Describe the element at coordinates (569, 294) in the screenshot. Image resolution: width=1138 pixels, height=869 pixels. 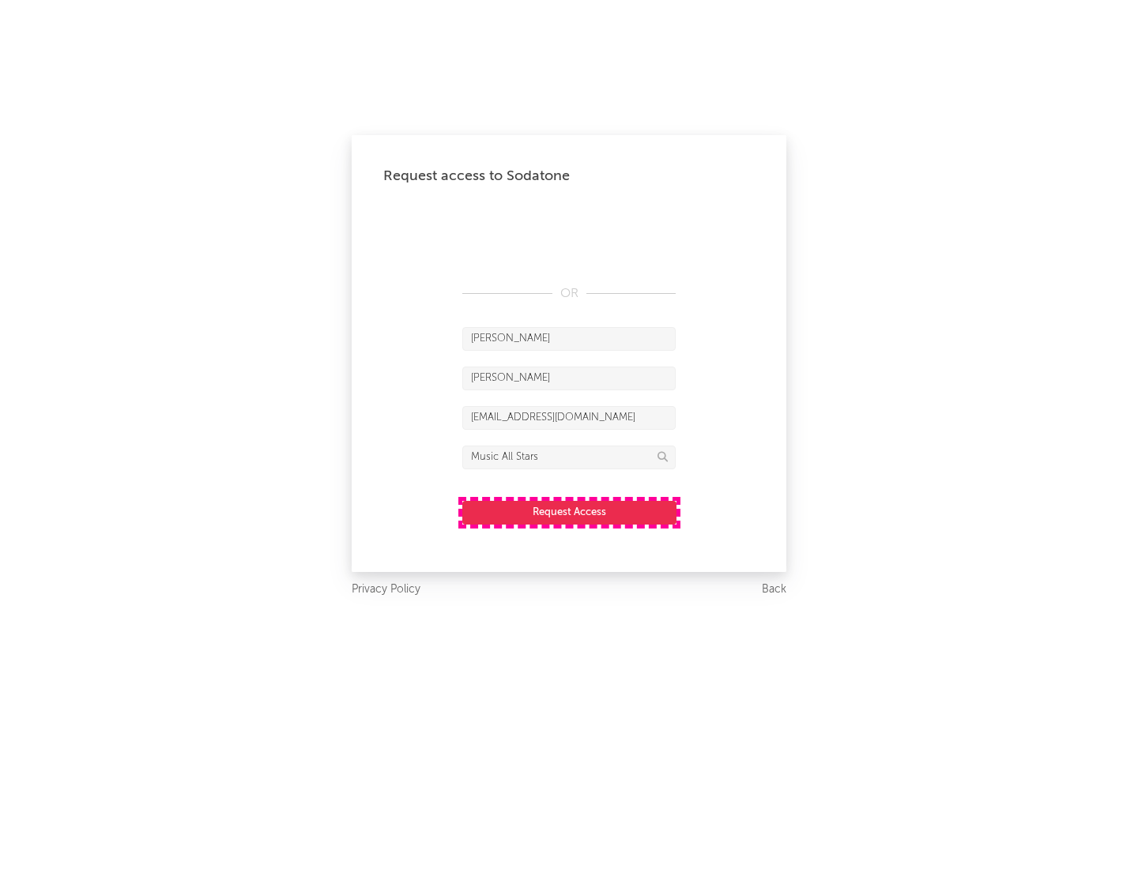
I see `div: OR` at that location.